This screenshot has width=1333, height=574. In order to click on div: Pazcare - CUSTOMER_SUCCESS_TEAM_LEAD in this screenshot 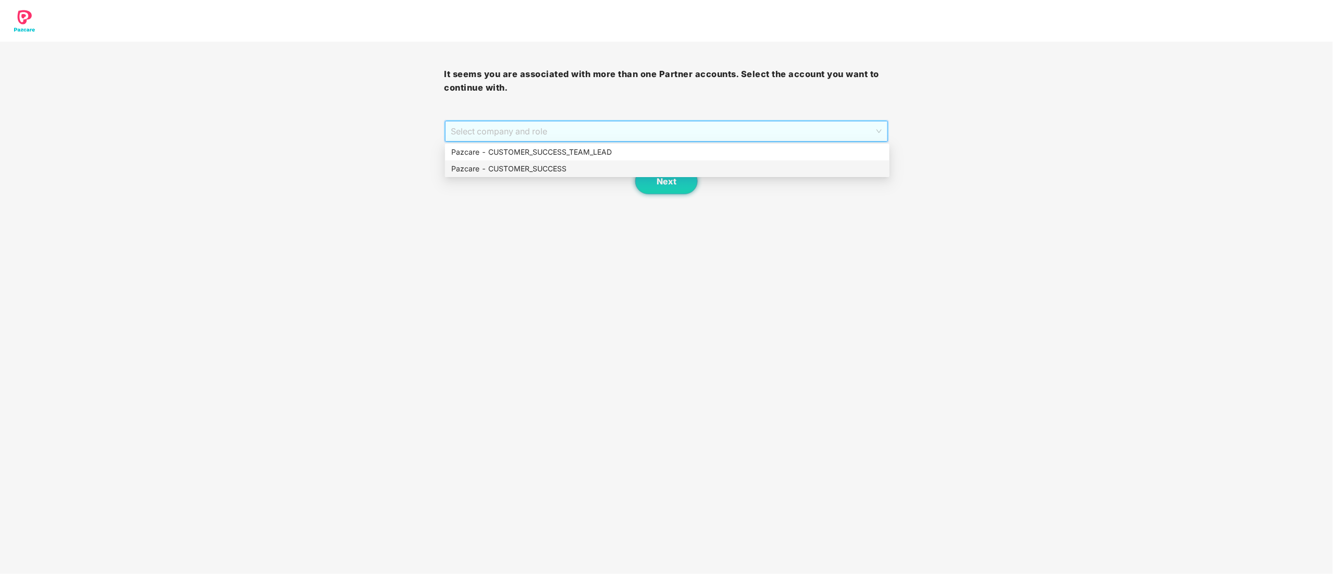, I will do `click(667, 152)`.